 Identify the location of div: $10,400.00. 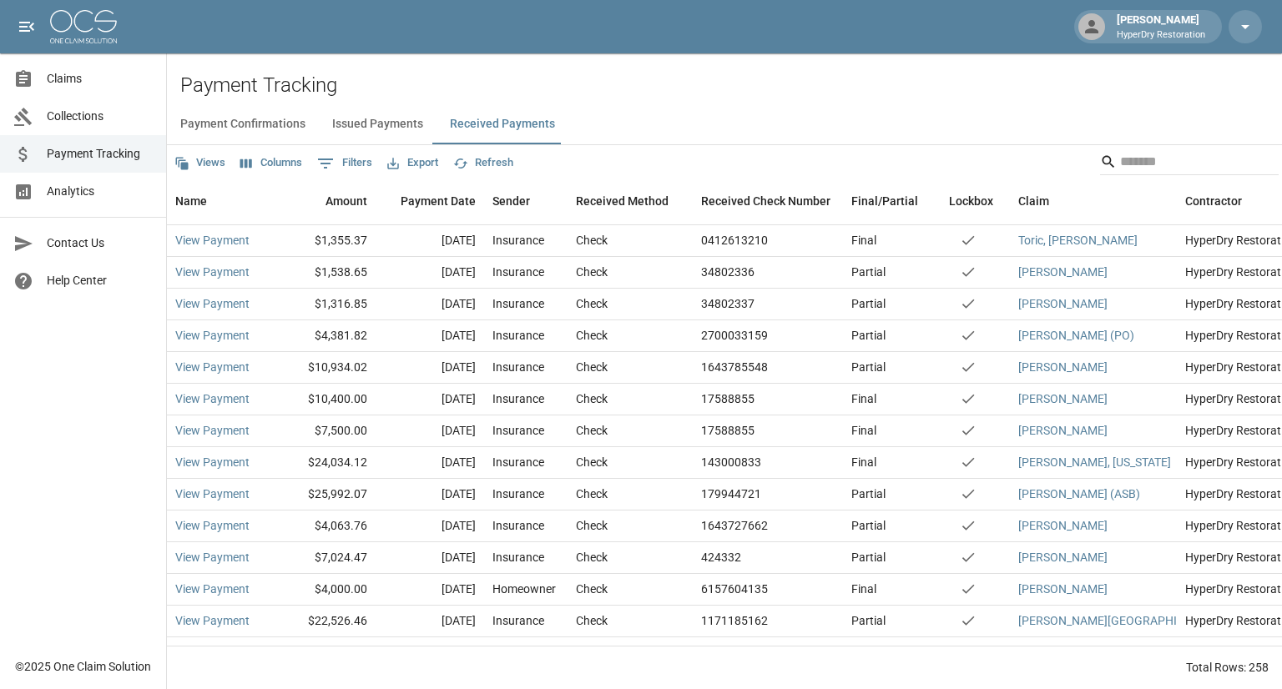
(321, 400).